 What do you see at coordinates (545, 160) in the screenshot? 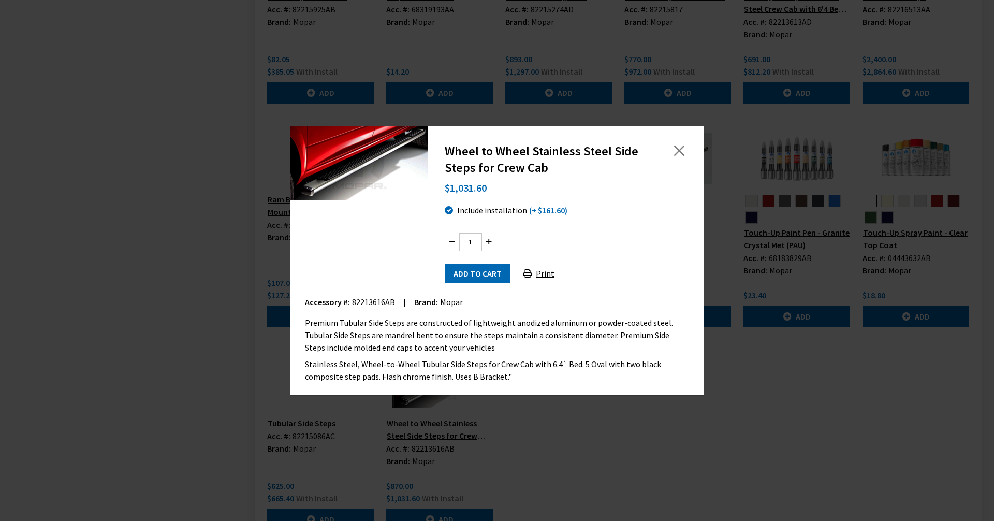
I see `h2: Wheel to Wheel Stainless Steel Side Steps for Crew Cab` at bounding box center [545, 160].